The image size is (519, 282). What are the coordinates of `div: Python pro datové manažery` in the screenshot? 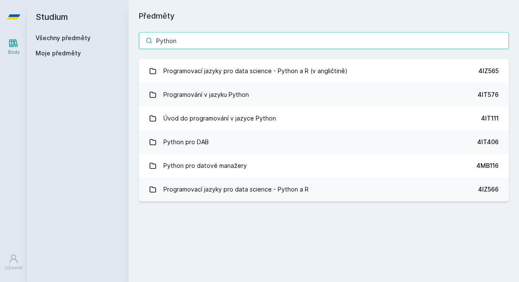 It's located at (205, 166).